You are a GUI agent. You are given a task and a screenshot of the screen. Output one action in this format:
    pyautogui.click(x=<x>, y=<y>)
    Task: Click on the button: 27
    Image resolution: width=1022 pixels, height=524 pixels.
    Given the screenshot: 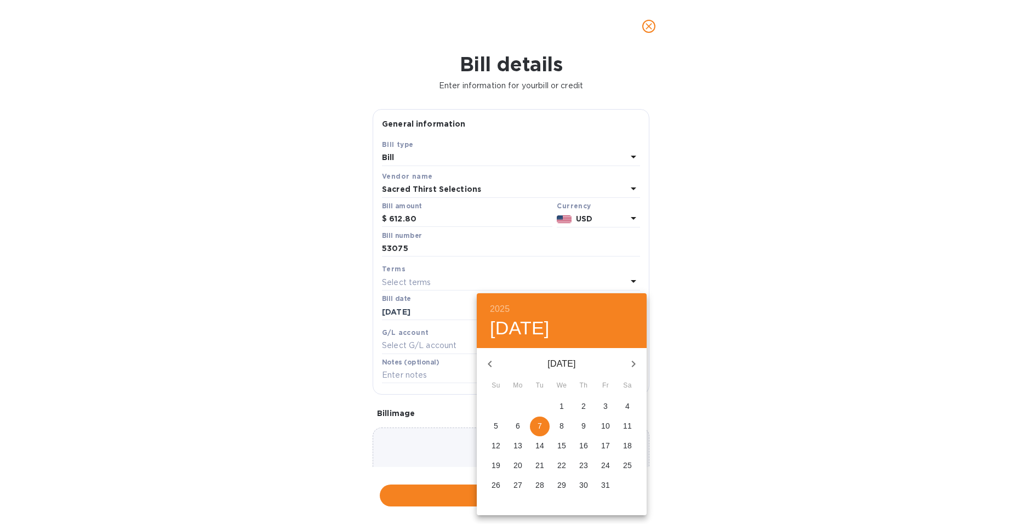 What is the action you would take?
    pyautogui.click(x=518, y=486)
    